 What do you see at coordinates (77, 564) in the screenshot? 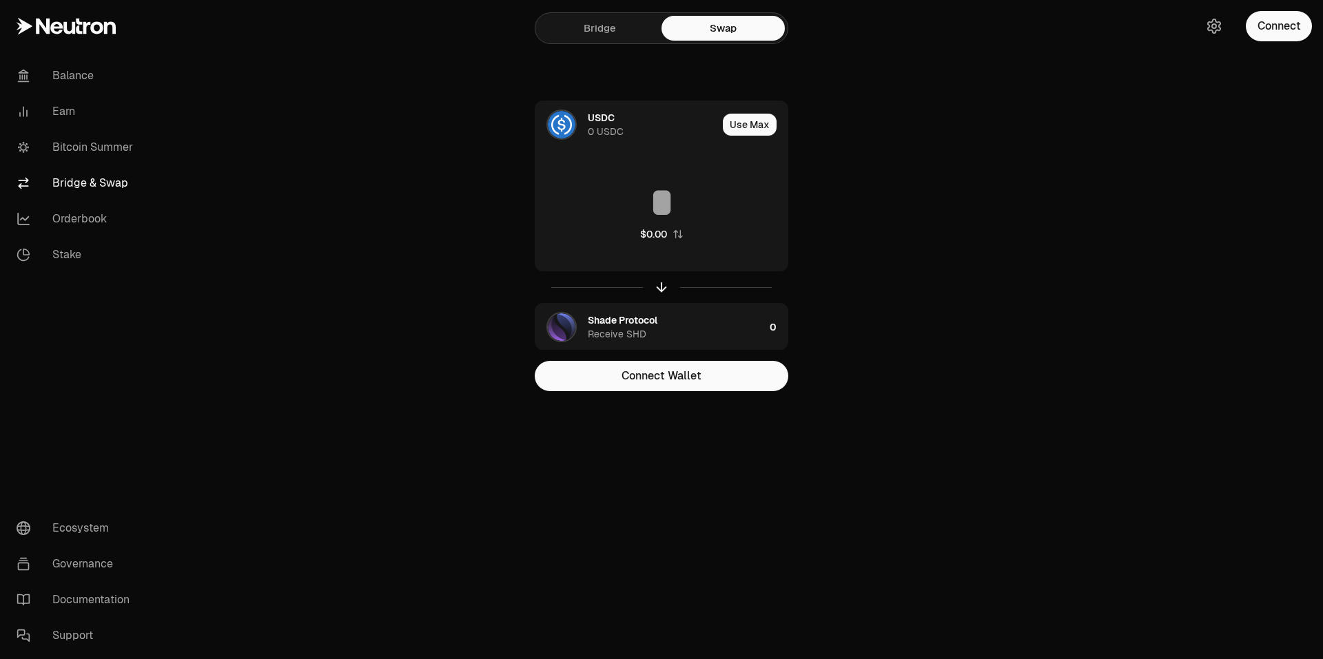
I see `a: Governance` at bounding box center [77, 564].